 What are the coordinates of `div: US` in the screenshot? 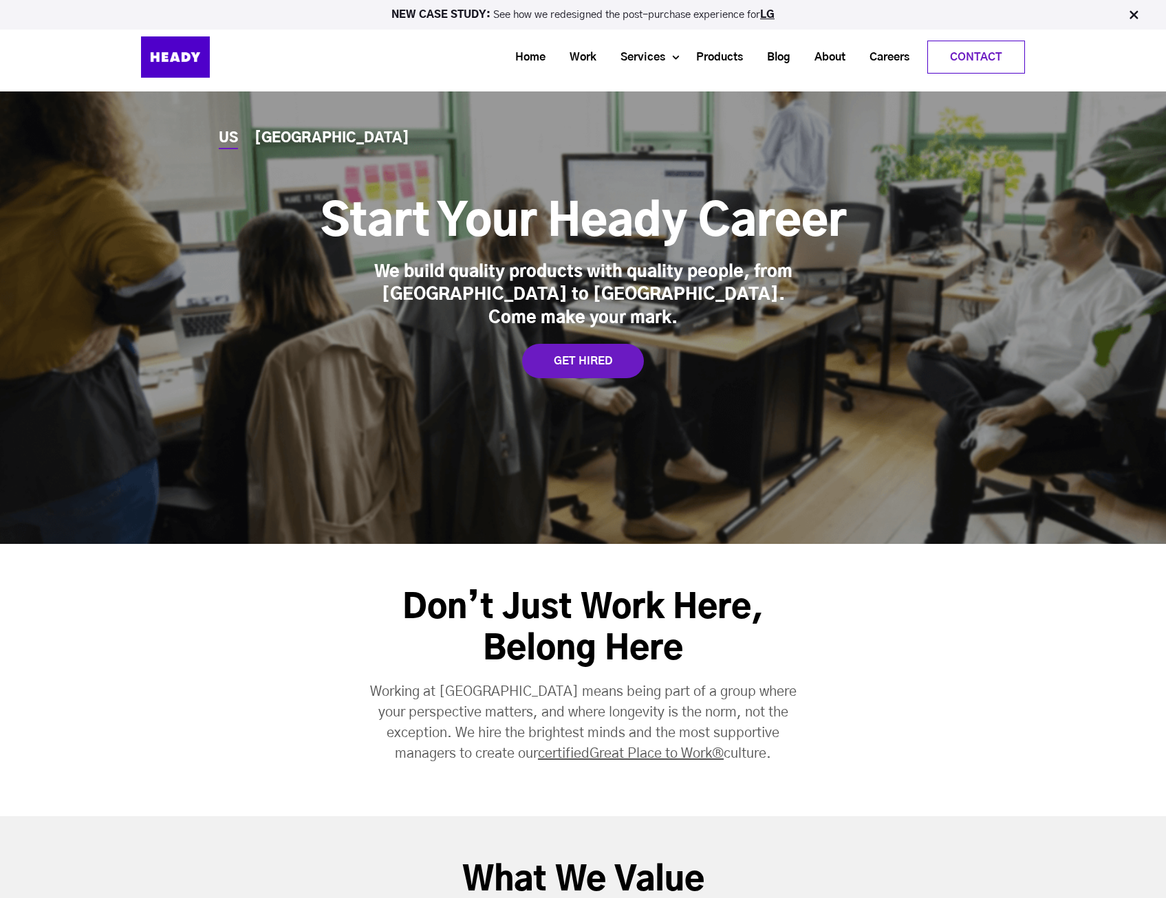 It's located at (228, 138).